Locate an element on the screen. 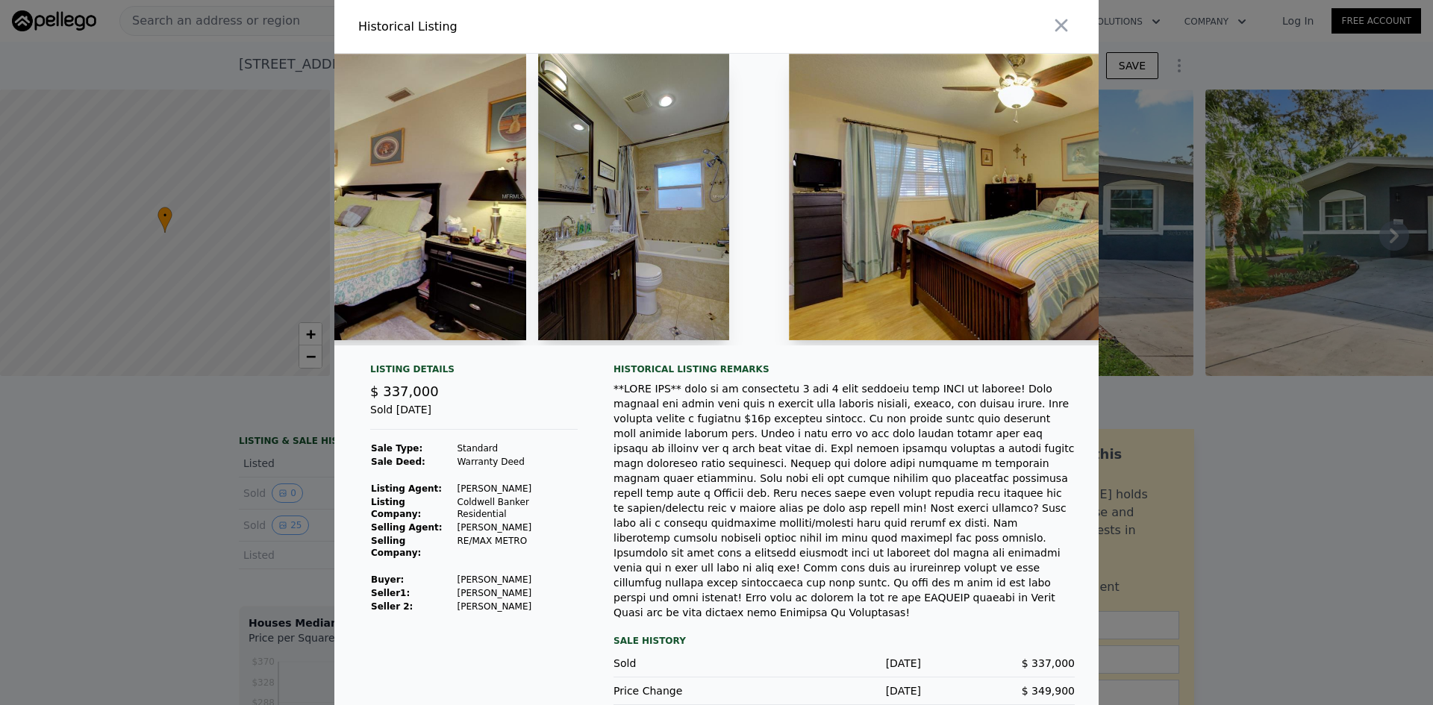 The width and height of the screenshot is (1433, 705). strong: Sale Type: is located at coordinates (396, 449).